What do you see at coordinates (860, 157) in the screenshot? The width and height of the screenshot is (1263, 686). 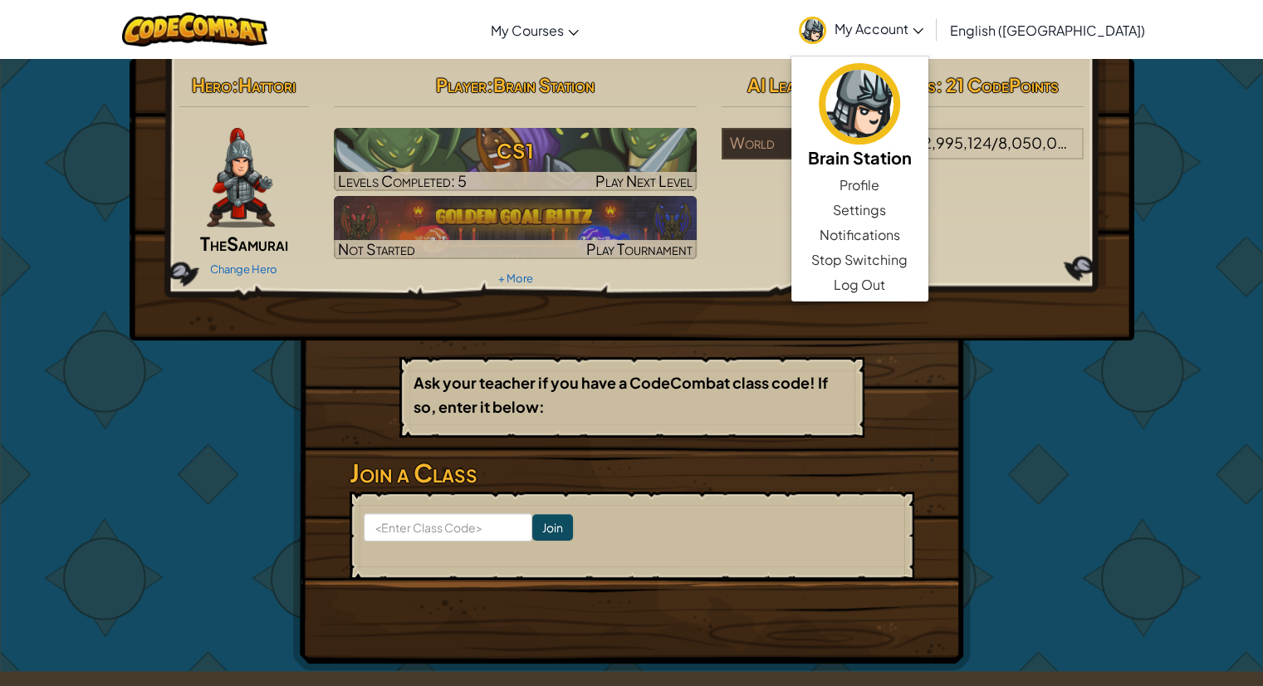 I see `h5: Brain Station` at bounding box center [860, 157].